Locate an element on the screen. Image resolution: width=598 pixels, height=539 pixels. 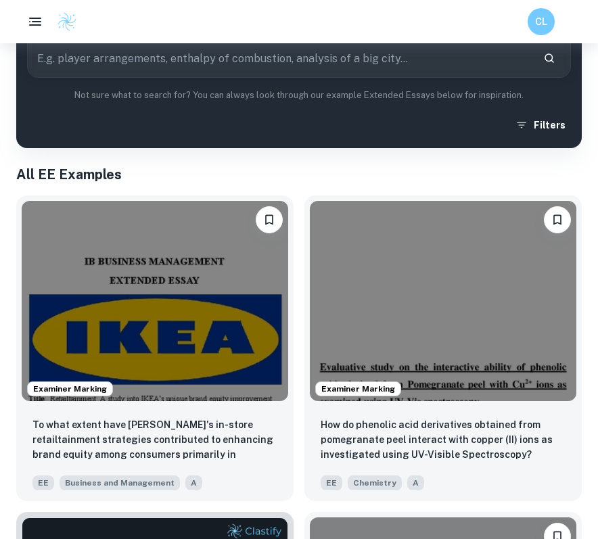
button: Search is located at coordinates (549, 58).